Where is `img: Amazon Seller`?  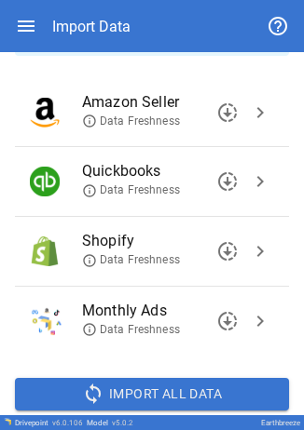 img: Amazon Seller is located at coordinates (45, 113).